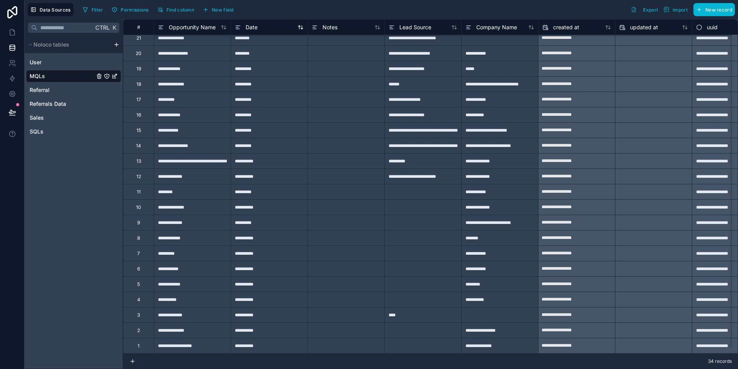 This screenshot has width=738, height=369. Describe the element at coordinates (176, 10) in the screenshot. I see `button: Find column` at that location.